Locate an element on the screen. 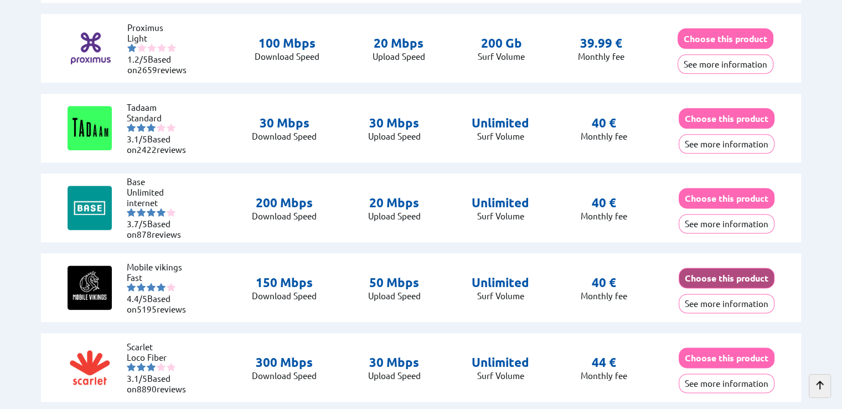 The height and width of the screenshot is (409, 842). span: 8890 is located at coordinates (147, 388).